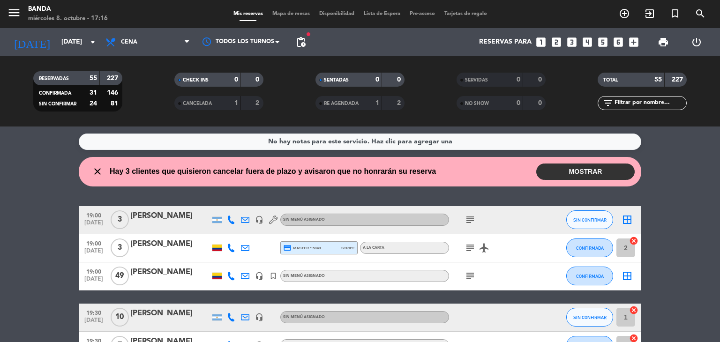 This screenshot has height=342, width=720. What do you see at coordinates (675, 14) in the screenshot?
I see `i: turned_in_not` at bounding box center [675, 14].